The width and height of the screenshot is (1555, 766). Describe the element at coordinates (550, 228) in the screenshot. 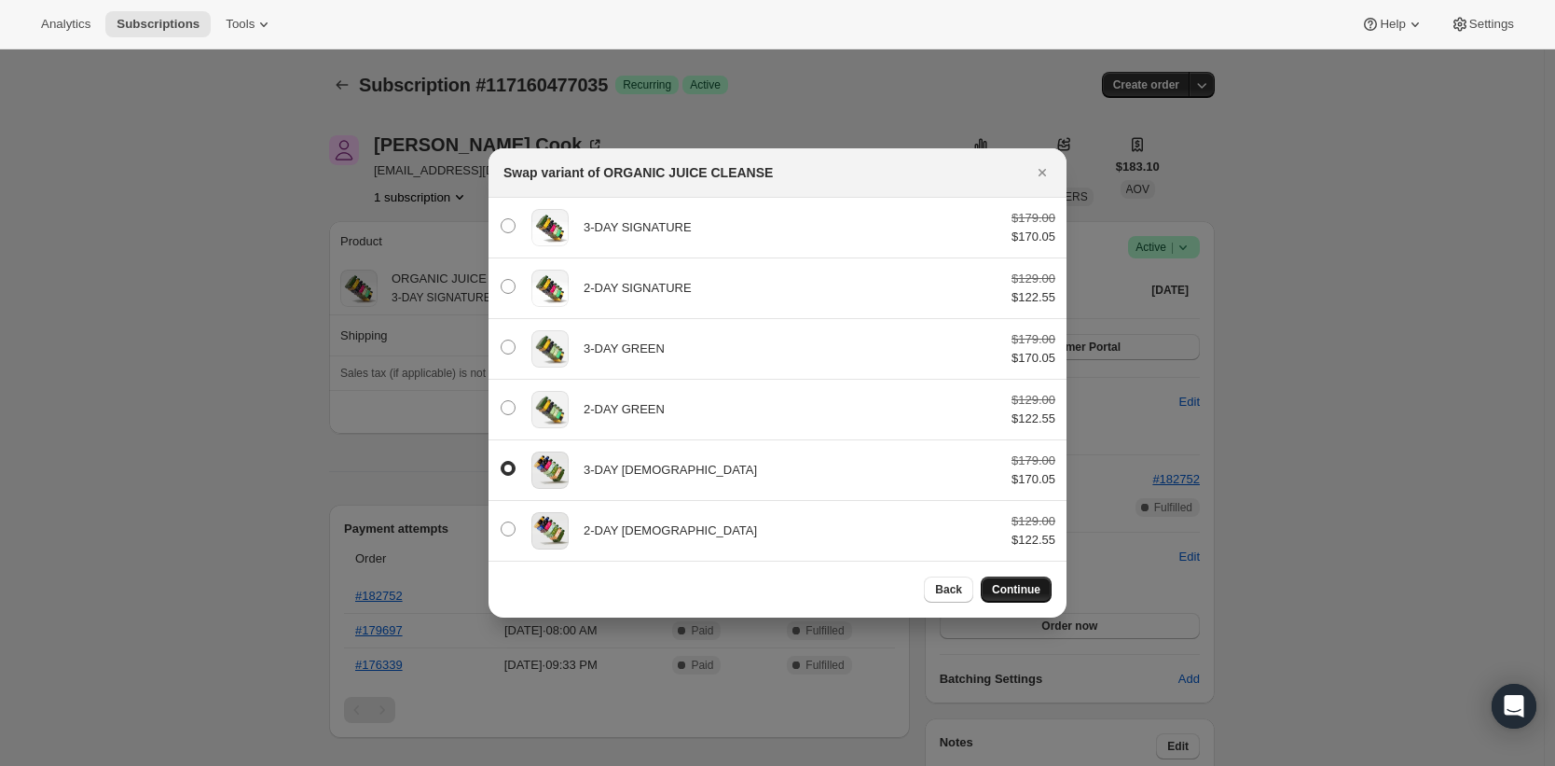

I see `img: 3-DAY SIGNATURE` at that location.